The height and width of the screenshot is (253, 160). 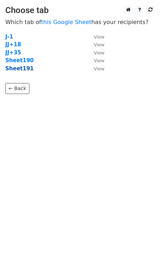 What do you see at coordinates (13, 44) in the screenshot?
I see `strong: JJ+18` at bounding box center [13, 44].